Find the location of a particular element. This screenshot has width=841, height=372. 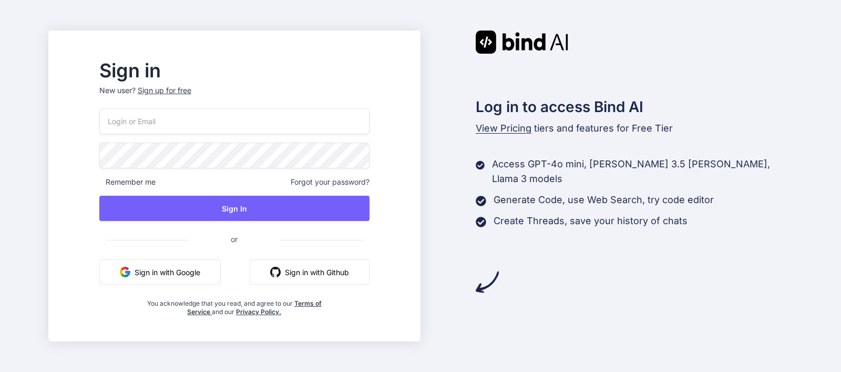

button: Sign in with Google is located at coordinates (160, 272).